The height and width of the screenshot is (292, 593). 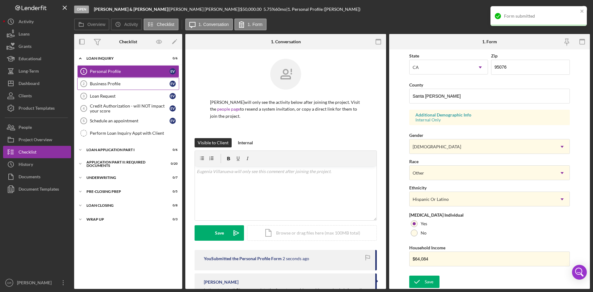 I want to click on a: Grants, so click(x=37, y=46).